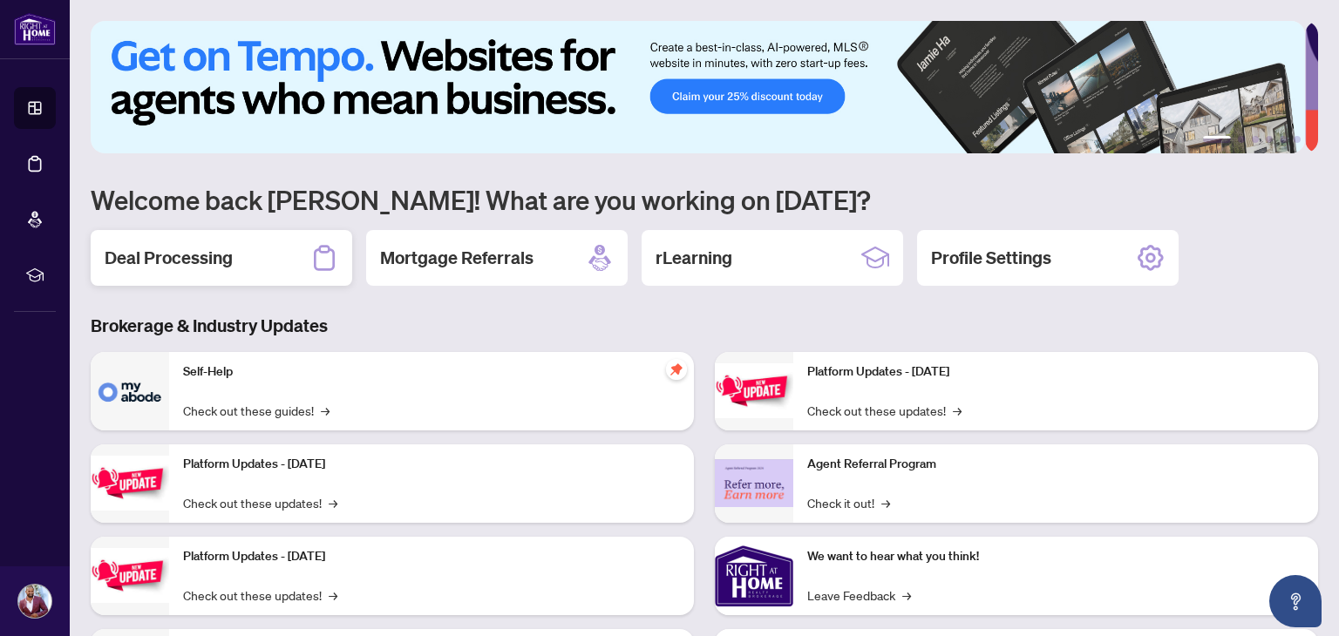 Image resolution: width=1339 pixels, height=636 pixels. I want to click on button: 1, so click(1217, 139).